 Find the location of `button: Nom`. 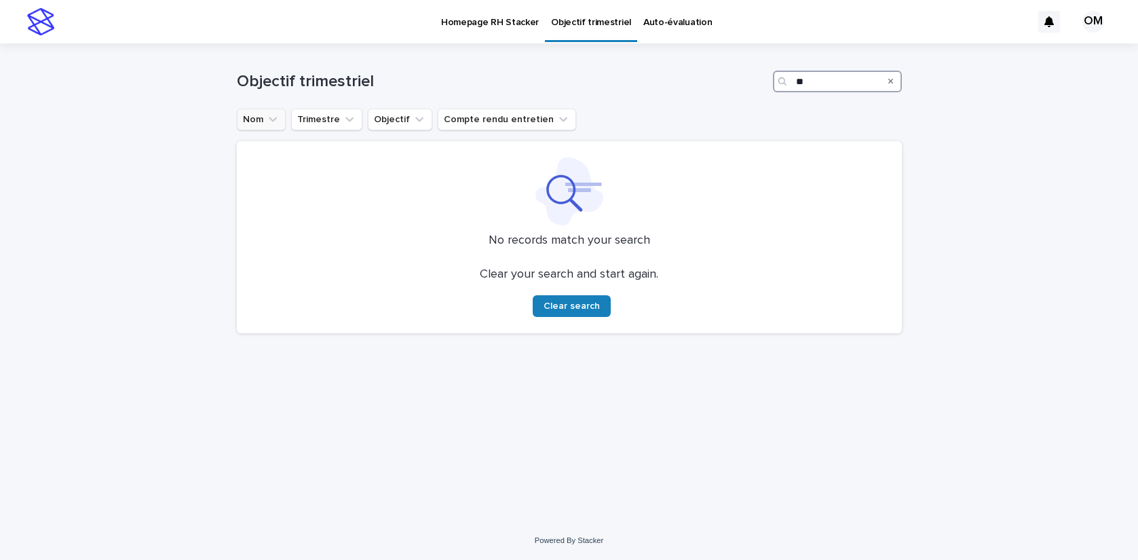

button: Nom is located at coordinates (261, 119).